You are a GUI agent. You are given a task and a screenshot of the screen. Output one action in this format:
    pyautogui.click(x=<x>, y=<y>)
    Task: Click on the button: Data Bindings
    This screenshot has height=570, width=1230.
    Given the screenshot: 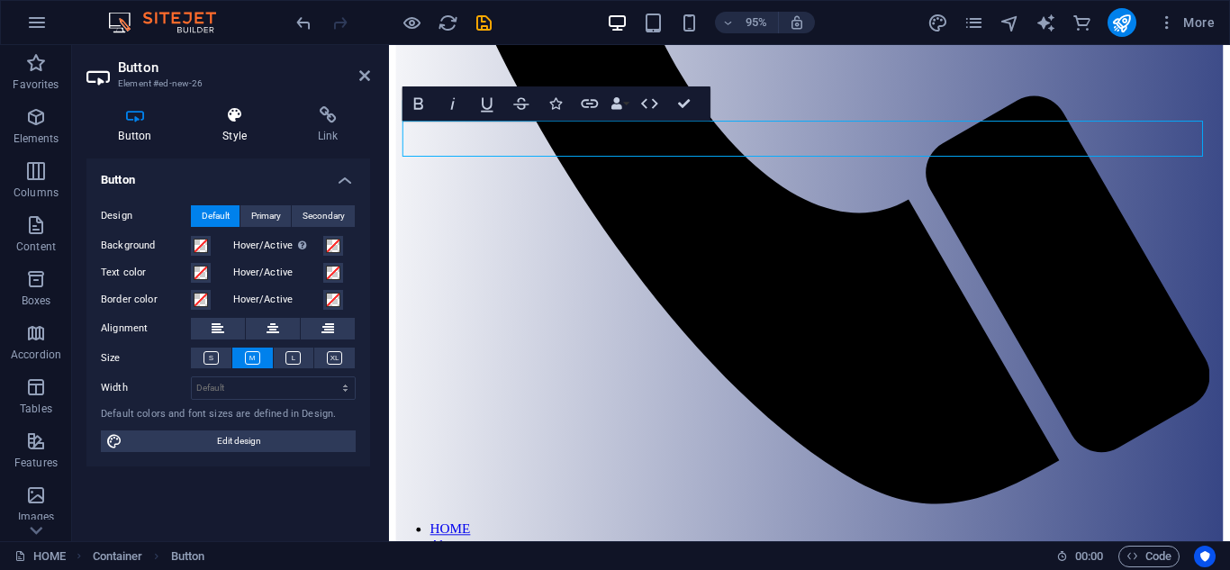 What is the action you would take?
    pyautogui.click(x=620, y=103)
    